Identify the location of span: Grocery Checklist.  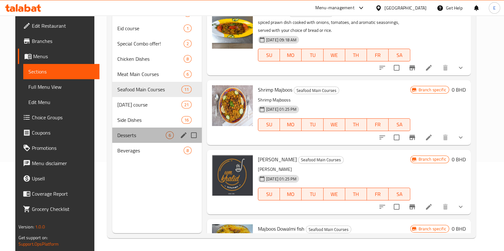
(63, 209).